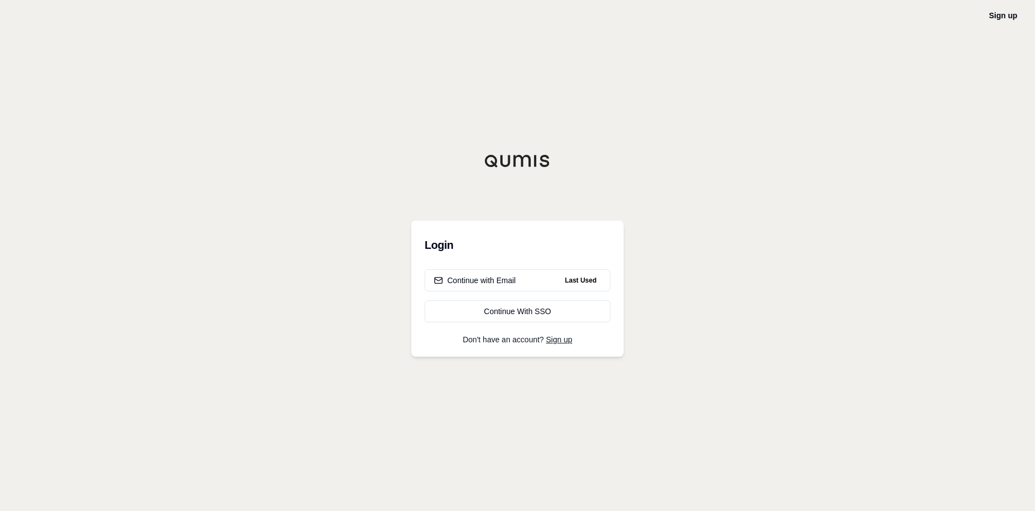 The width and height of the screenshot is (1035, 511). Describe the element at coordinates (518, 280) in the screenshot. I see `button: Continue with EmailLast Used` at that location.